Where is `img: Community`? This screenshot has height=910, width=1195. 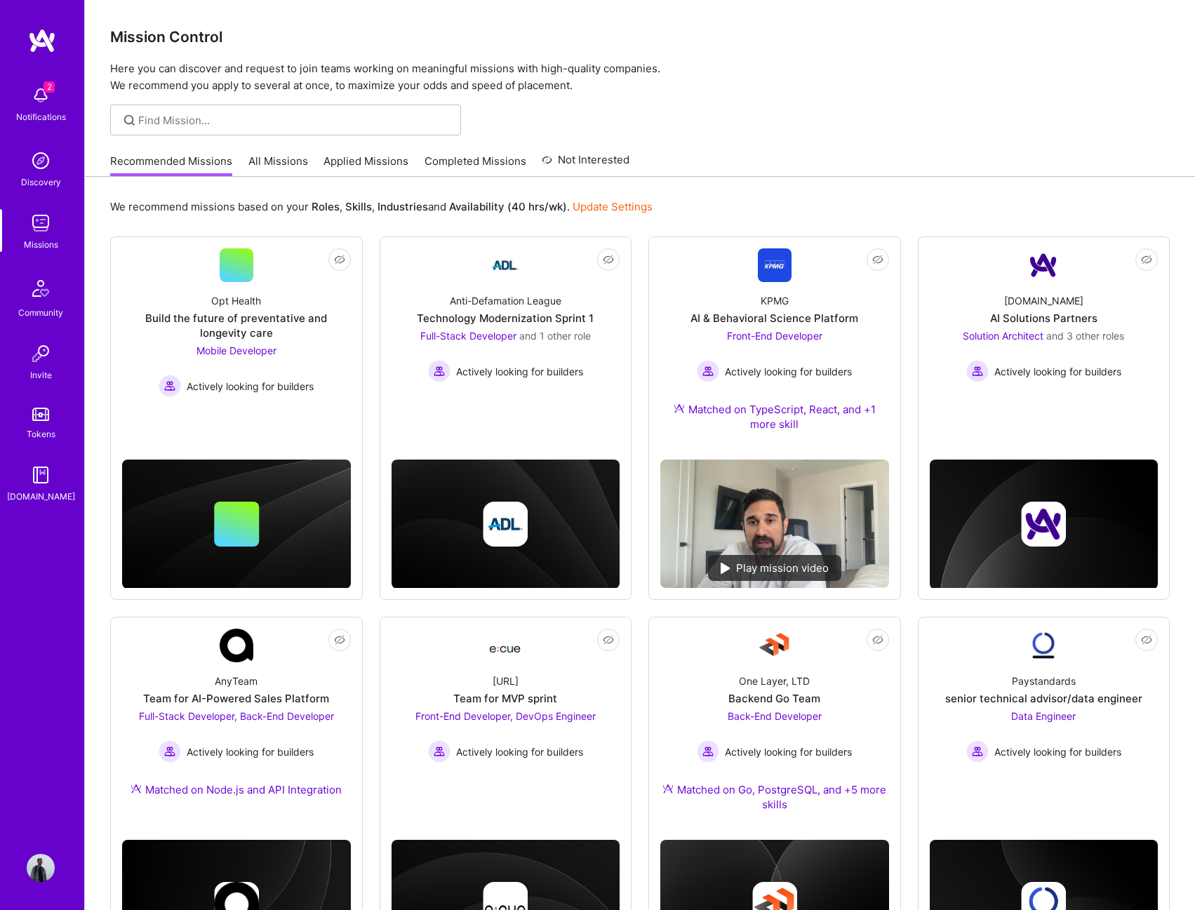 img: Community is located at coordinates (41, 288).